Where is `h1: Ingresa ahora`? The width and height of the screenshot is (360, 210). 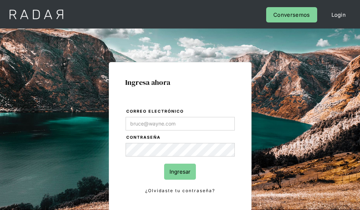
h1: Ingresa ahora is located at coordinates (180, 83).